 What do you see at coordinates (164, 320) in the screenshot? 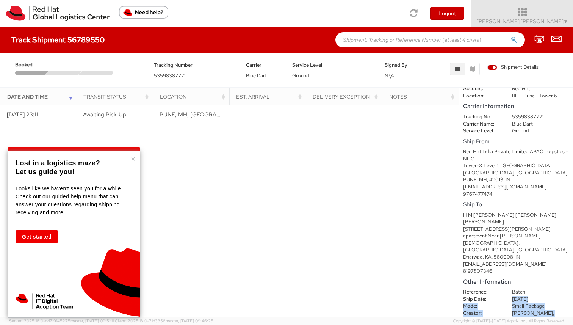
I see `span: Client: 2025.18.0-71d3358` at bounding box center [164, 320].